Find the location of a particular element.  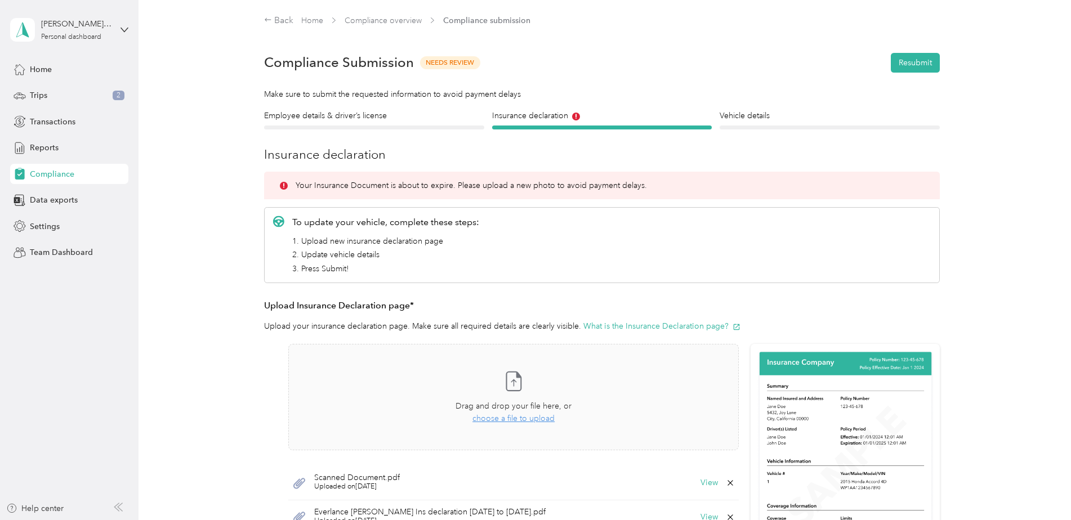

a: Home is located at coordinates (312, 20).